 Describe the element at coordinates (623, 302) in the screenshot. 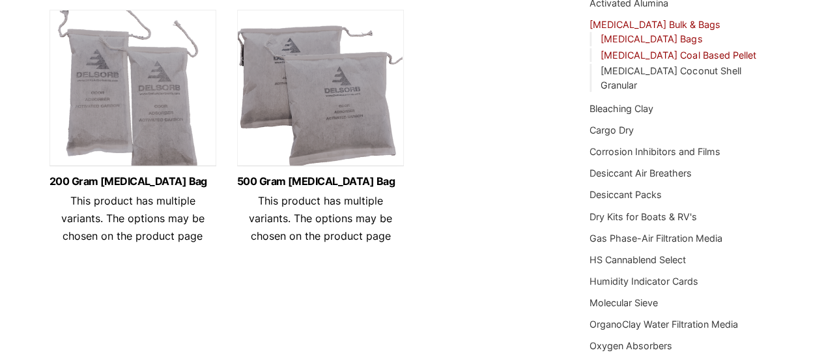

I see `a: Molecular Sieve` at that location.